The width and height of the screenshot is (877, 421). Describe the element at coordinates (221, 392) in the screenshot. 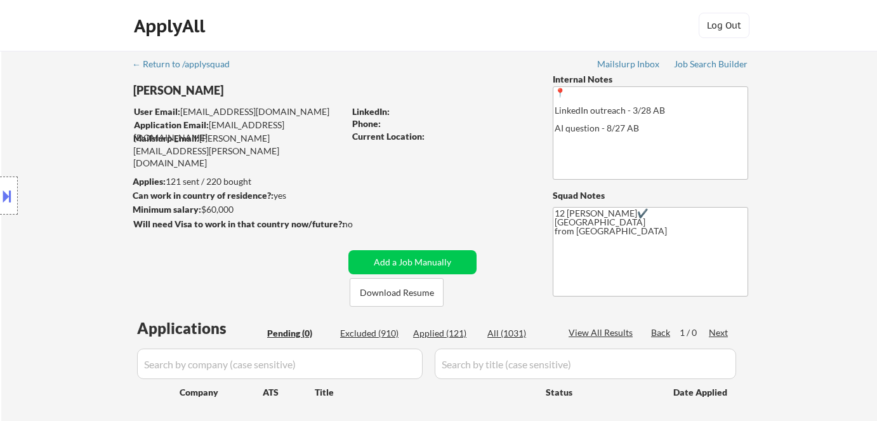

I see `div: Company` at that location.